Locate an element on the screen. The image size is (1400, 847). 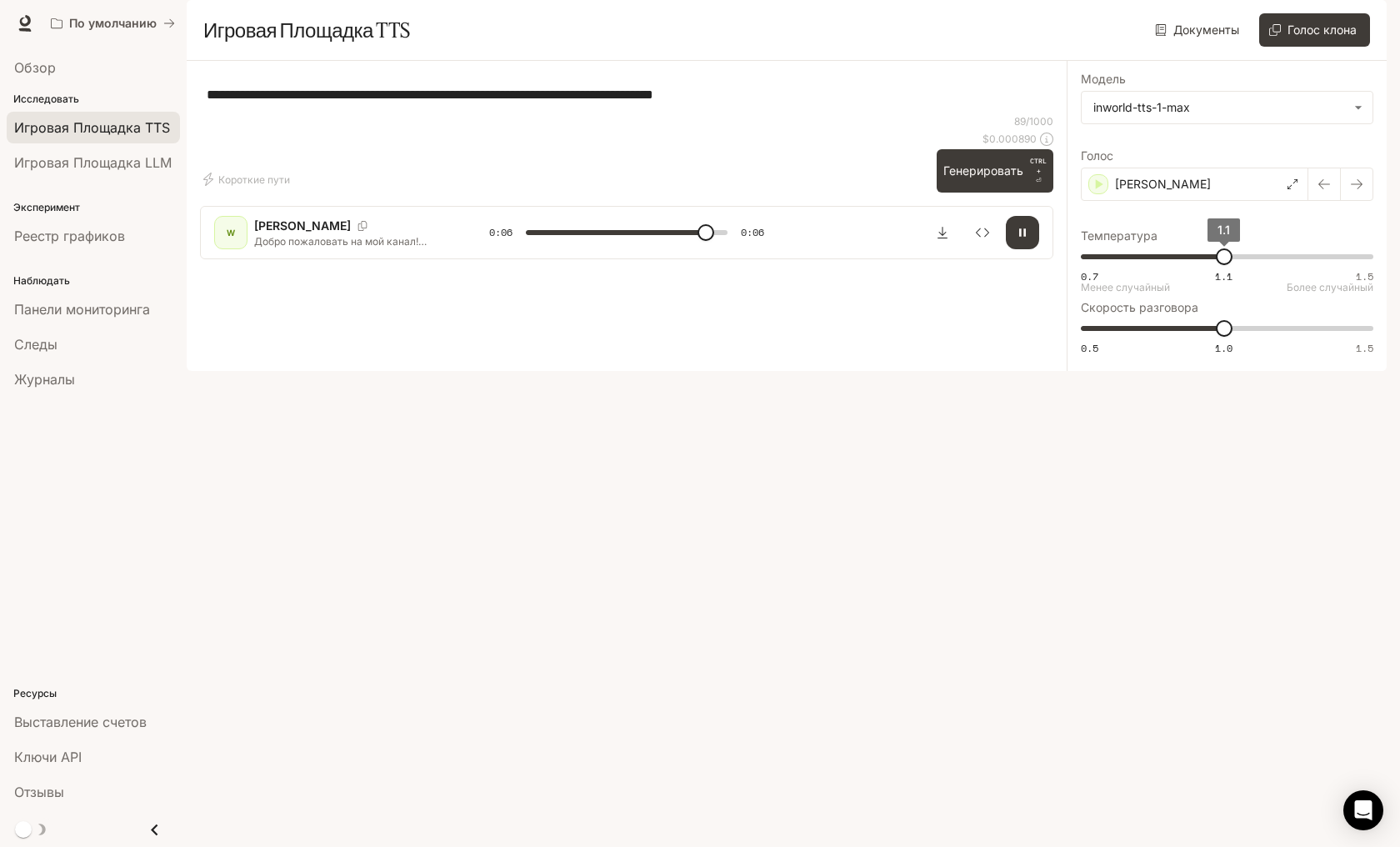
p: Модель is located at coordinates (1103, 79).